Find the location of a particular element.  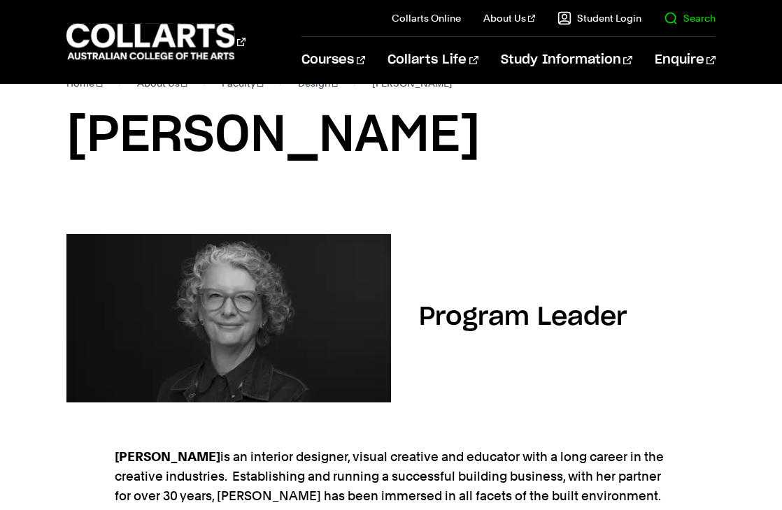

a: Courses is located at coordinates (333, 60).